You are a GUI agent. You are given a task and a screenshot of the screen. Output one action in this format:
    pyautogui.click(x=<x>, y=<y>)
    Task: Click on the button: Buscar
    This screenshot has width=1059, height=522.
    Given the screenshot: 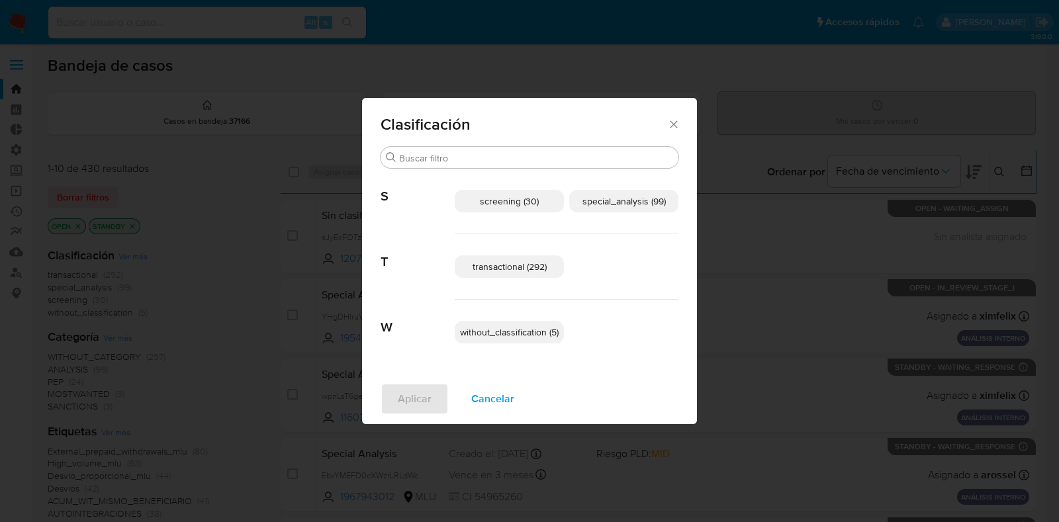 What is the action you would take?
    pyautogui.click(x=391, y=158)
    